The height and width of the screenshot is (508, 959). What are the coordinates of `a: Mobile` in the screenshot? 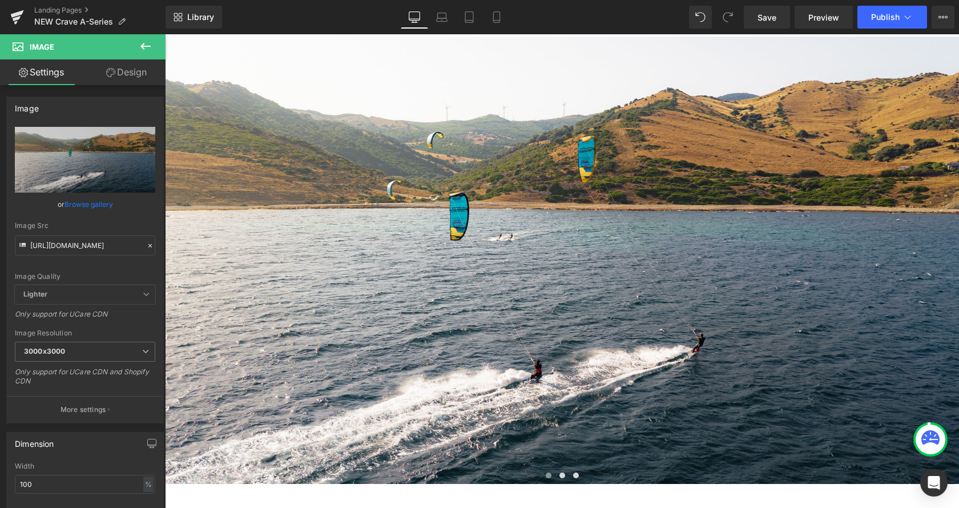 It's located at (497, 17).